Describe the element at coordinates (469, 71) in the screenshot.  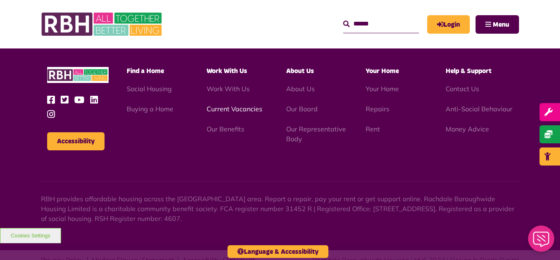
I see `span: Help & Support` at that location.